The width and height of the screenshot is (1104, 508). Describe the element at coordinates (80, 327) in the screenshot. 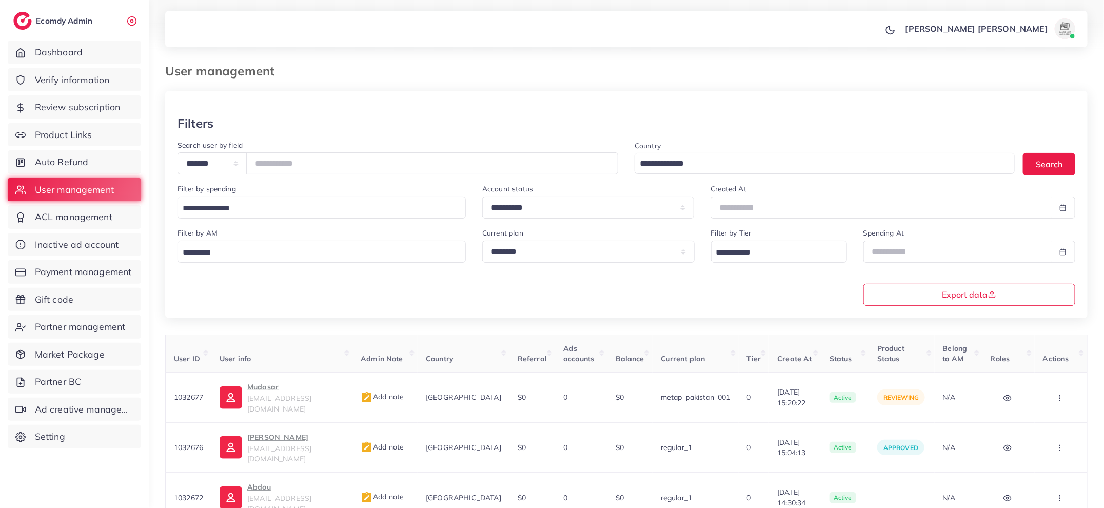

I see `span: Partner management` at that location.